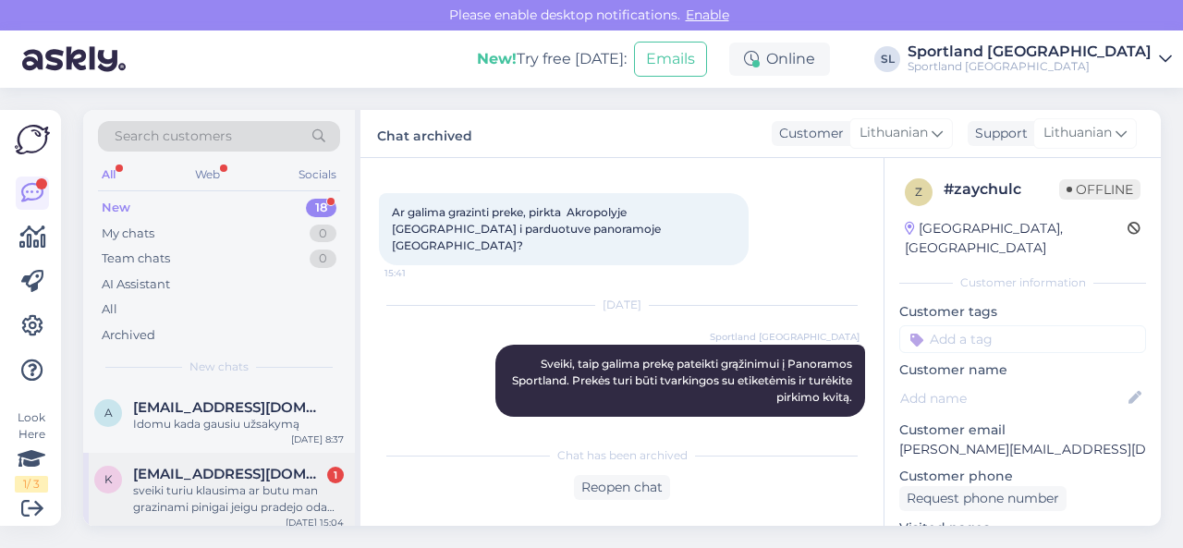 Image resolution: width=1183 pixels, height=548 pixels. I want to click on div: Look Here, so click(31, 451).